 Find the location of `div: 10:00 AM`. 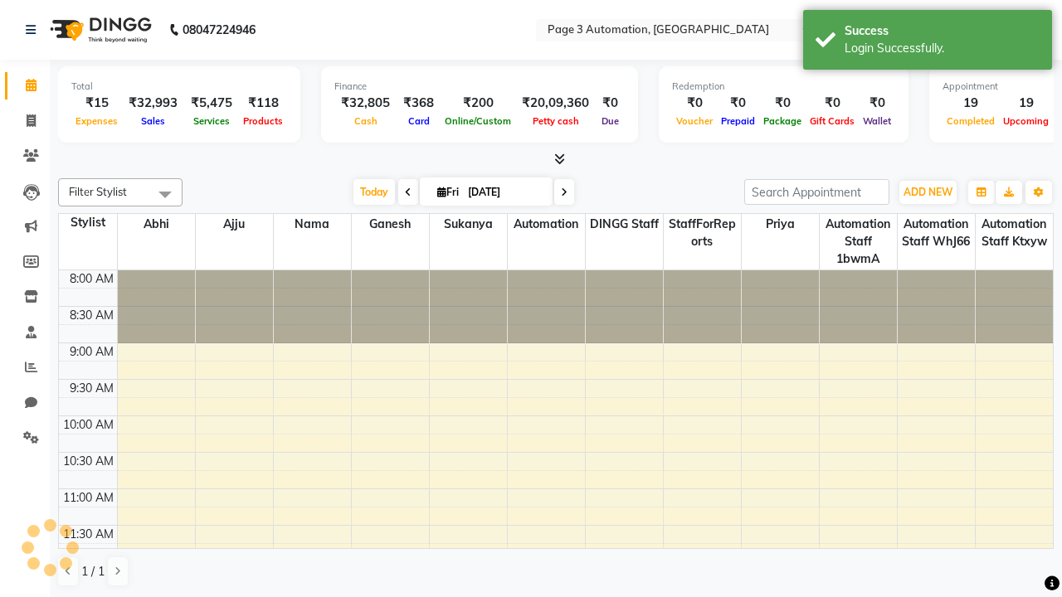

div: 10:00 AM is located at coordinates (88, 425).